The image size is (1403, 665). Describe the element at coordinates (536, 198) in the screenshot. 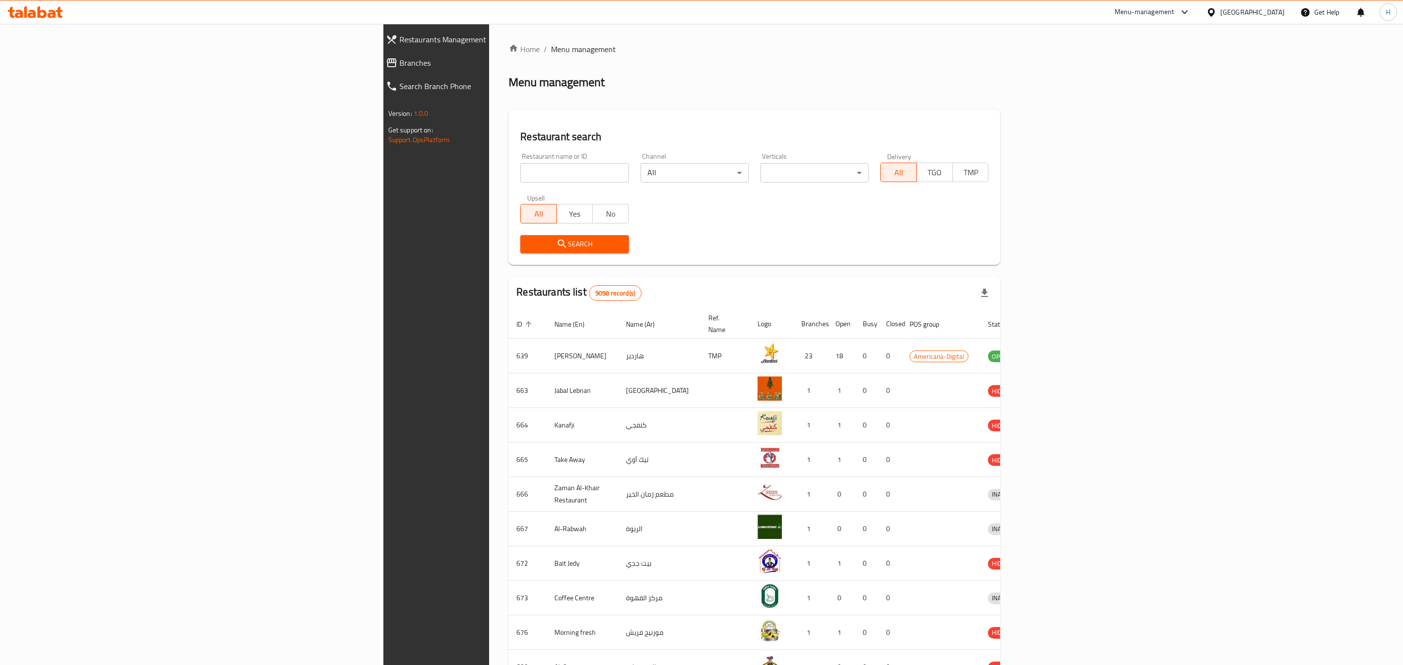

I see `label: Upsell` at that location.